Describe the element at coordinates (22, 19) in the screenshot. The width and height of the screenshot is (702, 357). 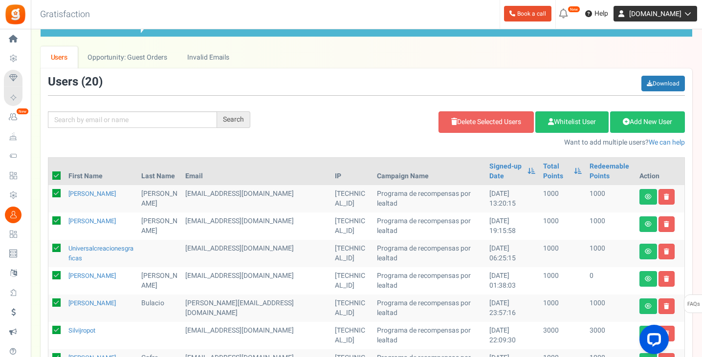
I see `button: Open LiveChat chat widget` at that location.